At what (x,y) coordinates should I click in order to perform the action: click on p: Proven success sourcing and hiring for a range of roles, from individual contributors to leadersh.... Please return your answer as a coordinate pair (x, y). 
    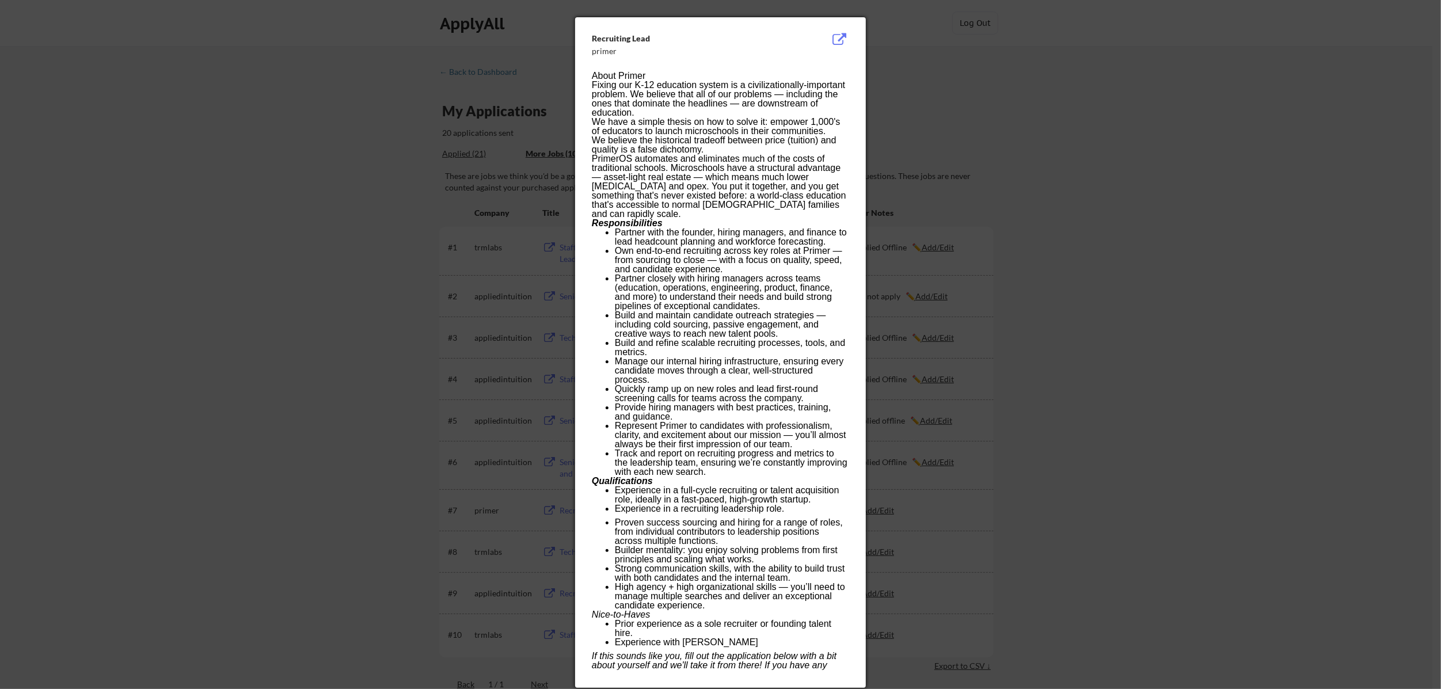
    Looking at the image, I should click on (732, 532).